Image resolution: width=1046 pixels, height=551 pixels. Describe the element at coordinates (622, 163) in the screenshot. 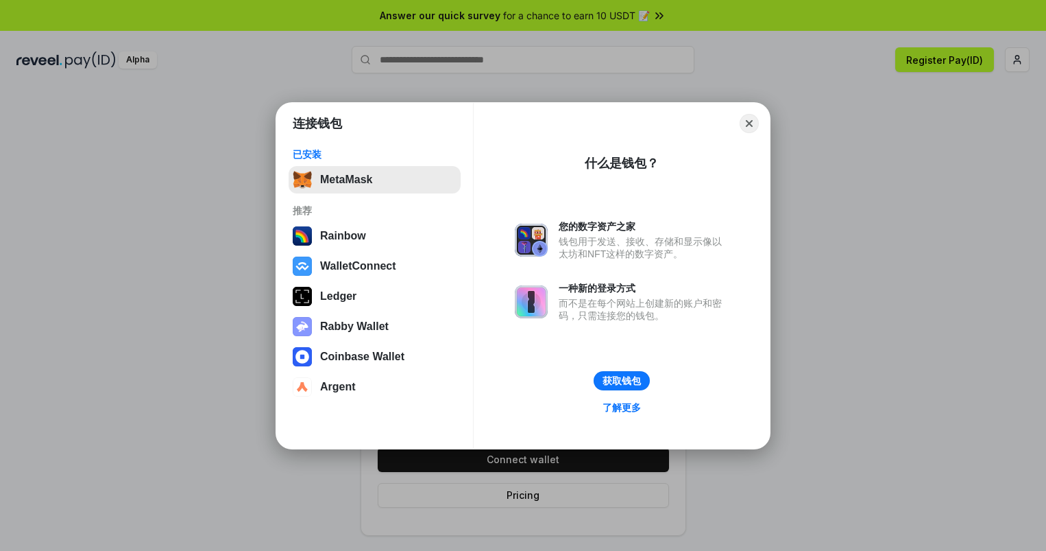

I see `div: 什么是钱包？` at that location.